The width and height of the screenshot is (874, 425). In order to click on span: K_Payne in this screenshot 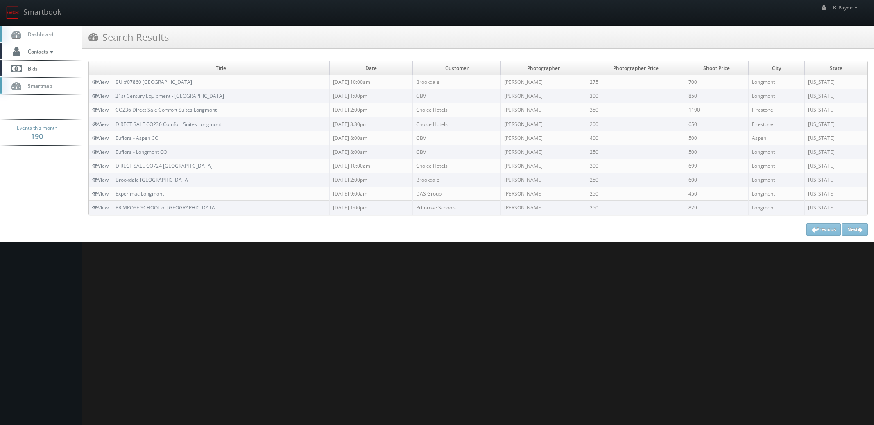, I will do `click(846, 7)`.